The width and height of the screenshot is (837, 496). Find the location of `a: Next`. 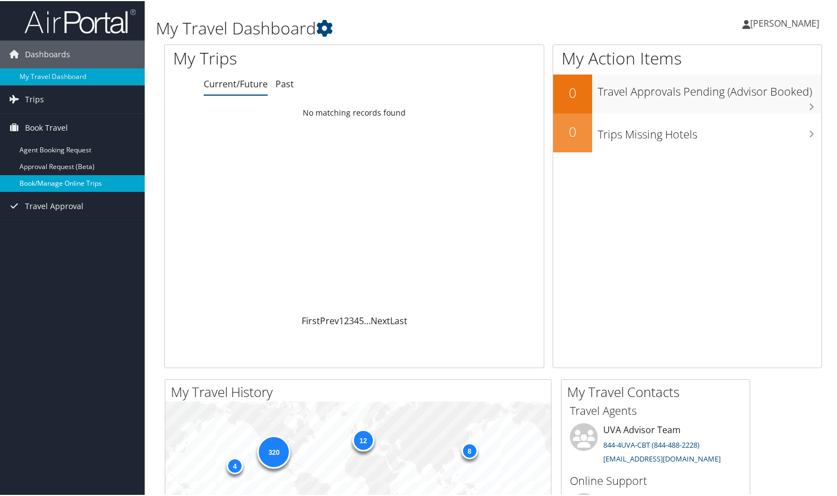

a: Next is located at coordinates (380, 320).